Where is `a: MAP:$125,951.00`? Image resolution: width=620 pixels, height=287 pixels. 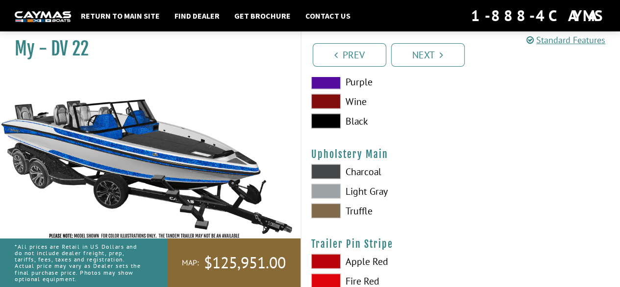 a: MAP:$125,951.00 is located at coordinates (234, 262).